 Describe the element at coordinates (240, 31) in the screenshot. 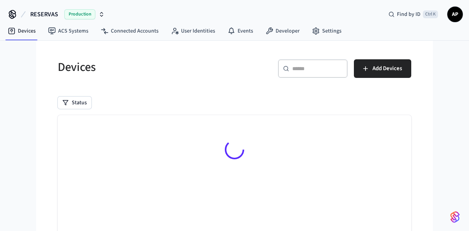

I see `a: Events` at that location.